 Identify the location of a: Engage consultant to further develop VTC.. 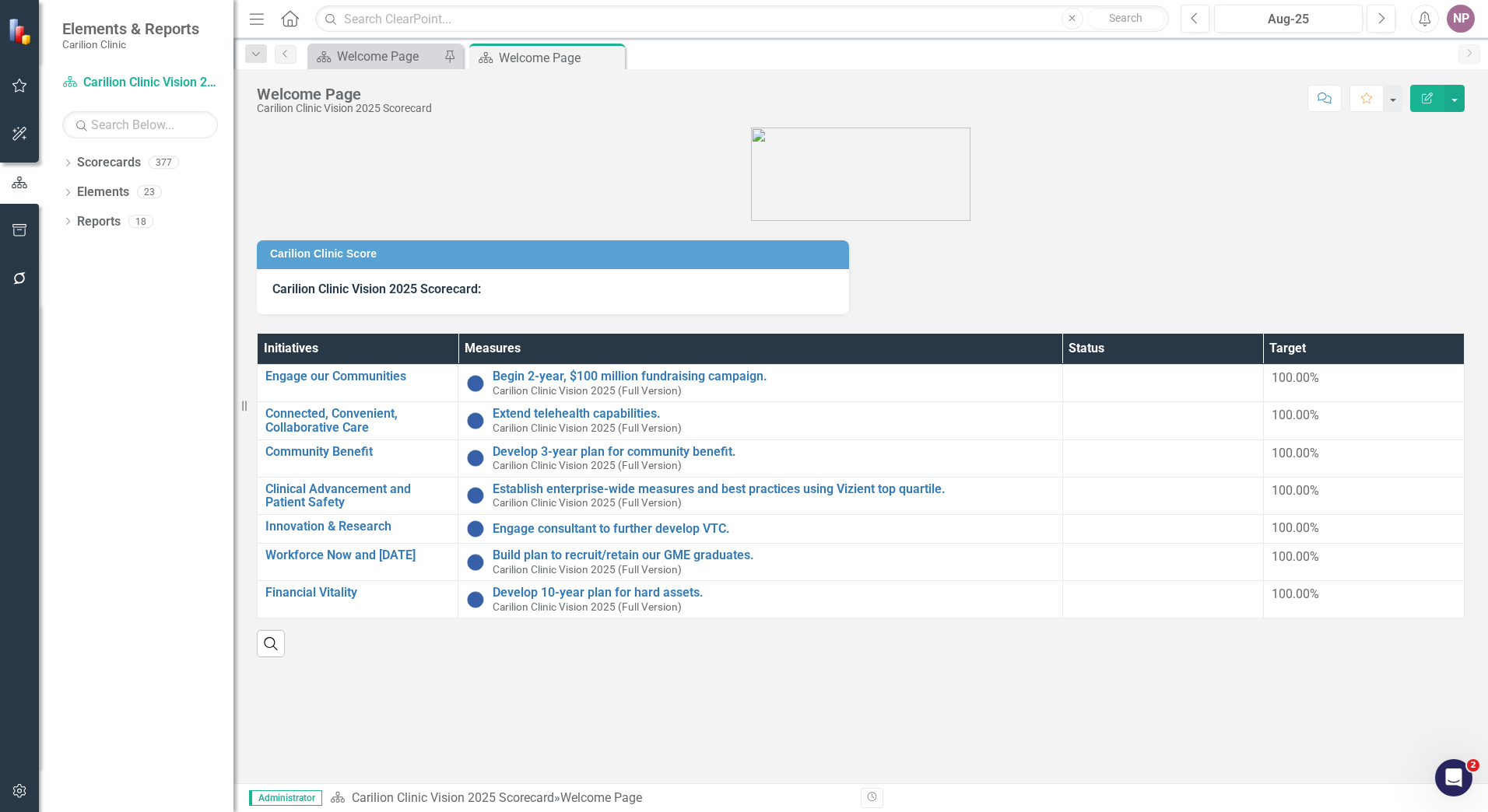
(773, 529).